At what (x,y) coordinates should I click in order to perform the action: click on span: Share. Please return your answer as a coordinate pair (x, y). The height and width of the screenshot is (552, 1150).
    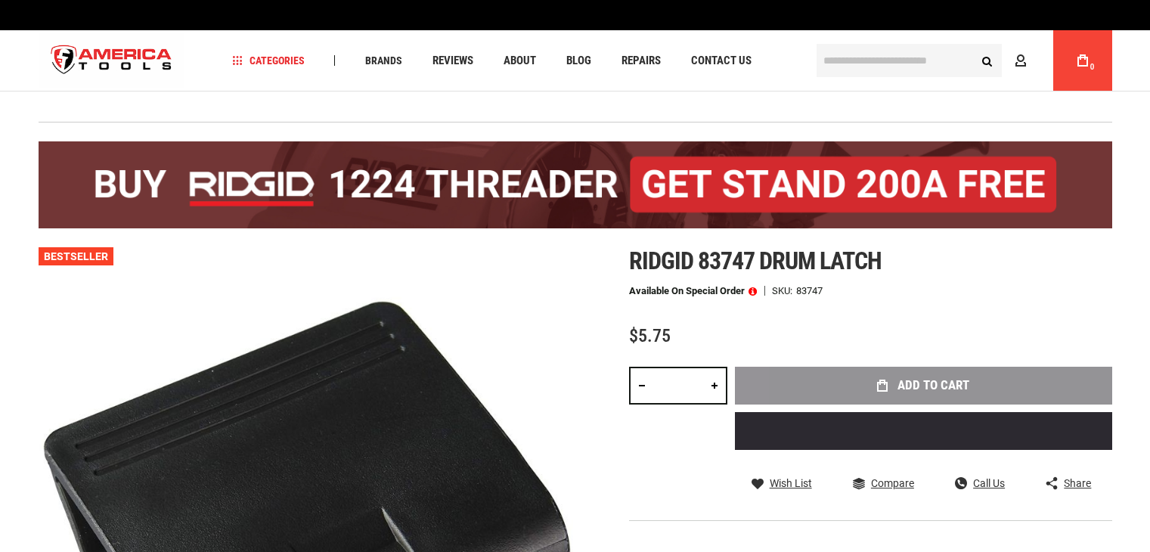
    Looking at the image, I should click on (1078, 483).